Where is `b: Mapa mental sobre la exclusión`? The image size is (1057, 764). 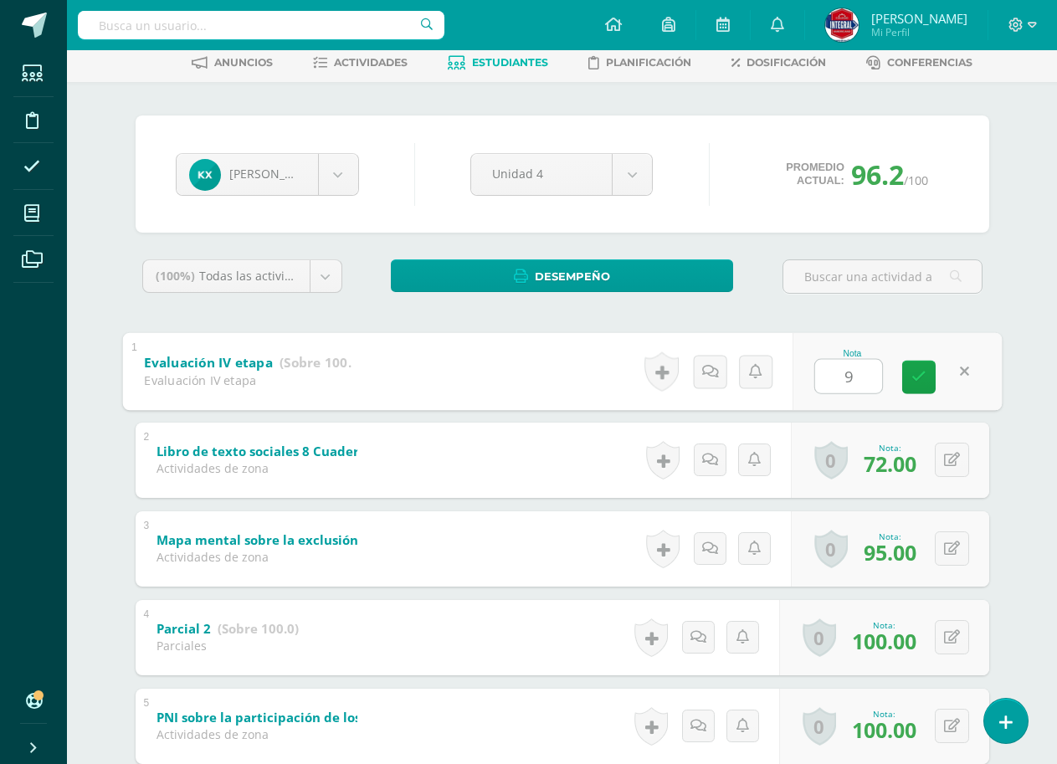 b: Mapa mental sobre la exclusión is located at coordinates (257, 540).